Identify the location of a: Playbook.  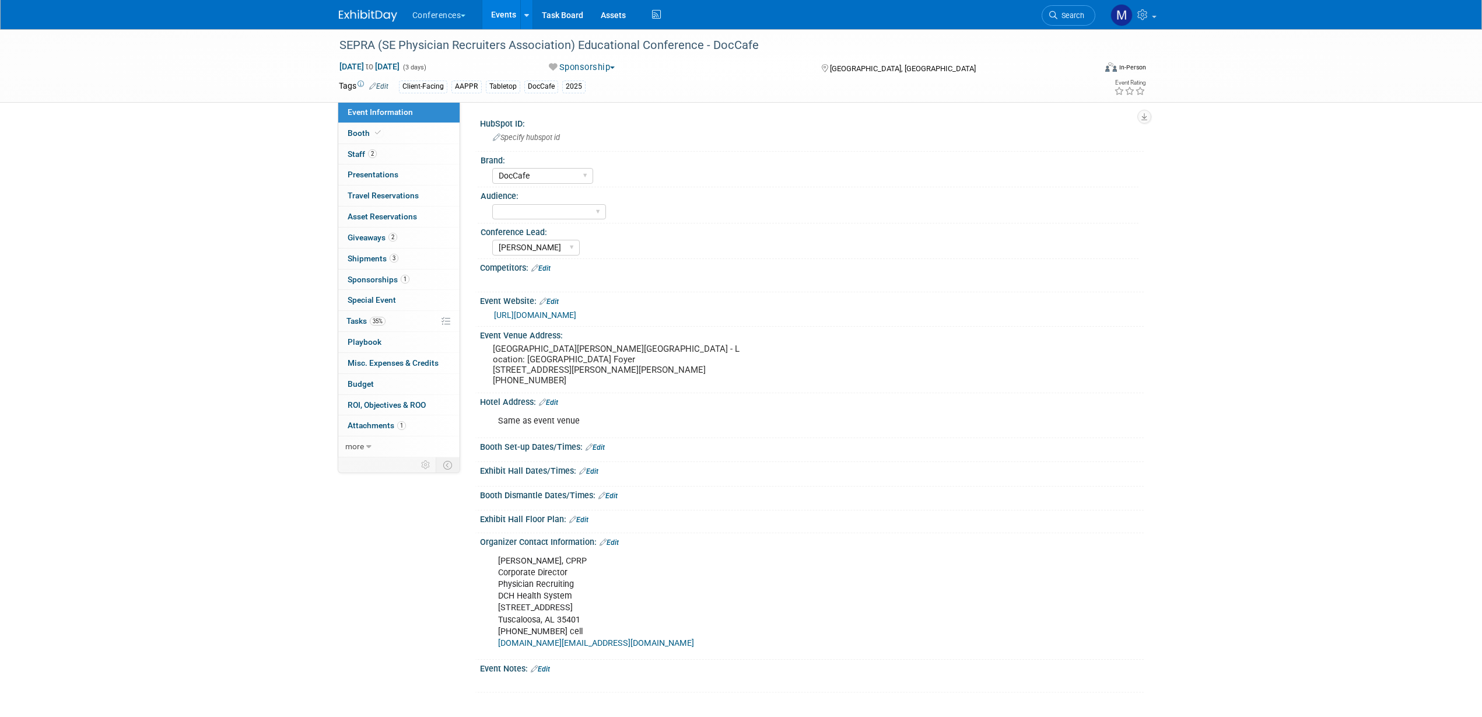
(399, 342).